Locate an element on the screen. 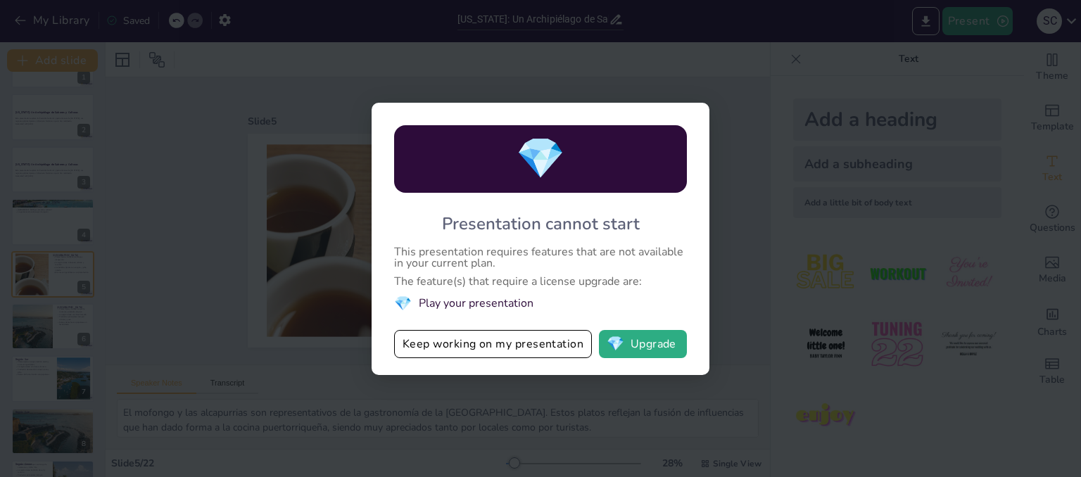 The image size is (1081, 477). button: diamondUpgrade is located at coordinates (643, 344).